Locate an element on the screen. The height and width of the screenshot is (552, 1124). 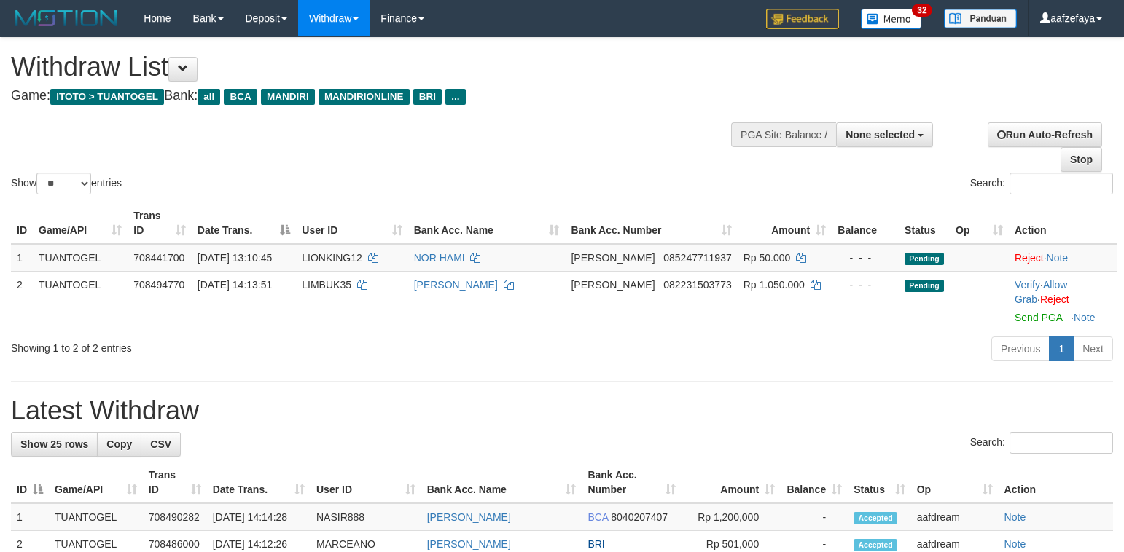
th: Balance: activate to sort column ascending is located at coordinates (814, 482).